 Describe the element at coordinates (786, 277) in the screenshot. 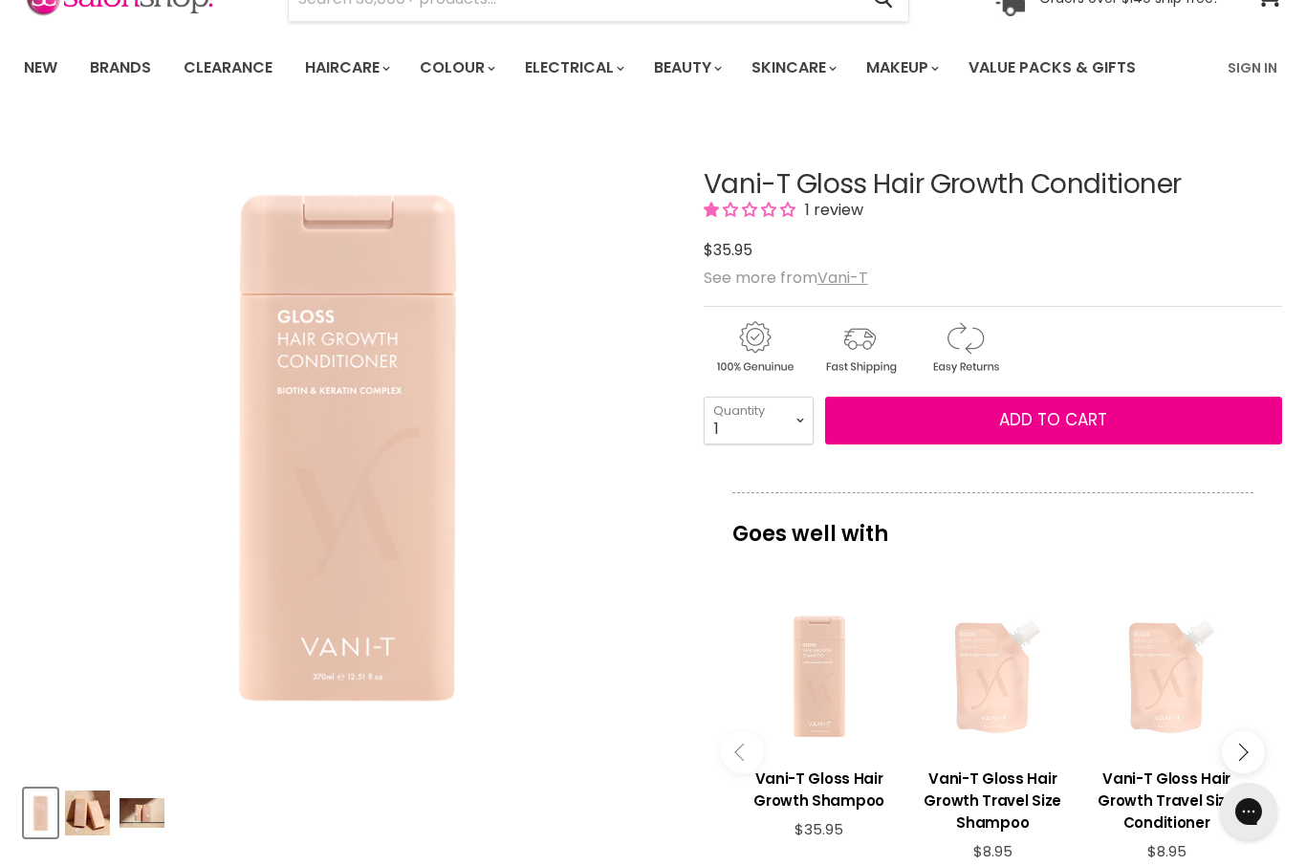

I see `span: See more from` at that location.